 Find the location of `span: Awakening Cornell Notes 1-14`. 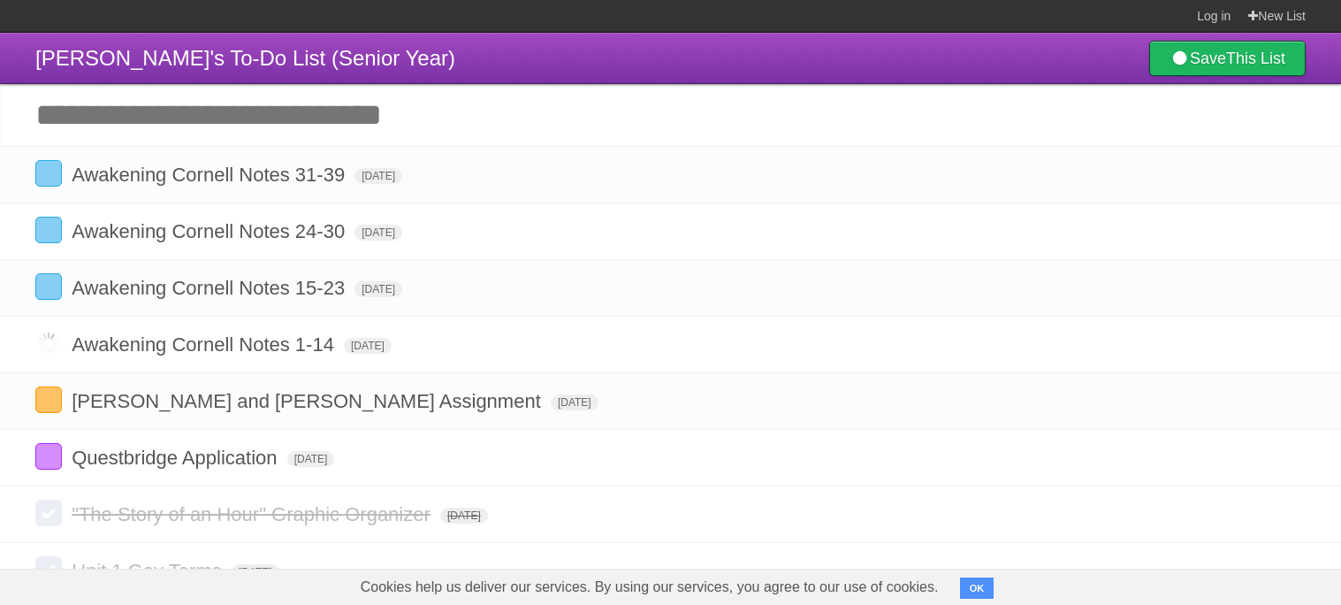

span: Awakening Cornell Notes 1-14 is located at coordinates (205, 344).